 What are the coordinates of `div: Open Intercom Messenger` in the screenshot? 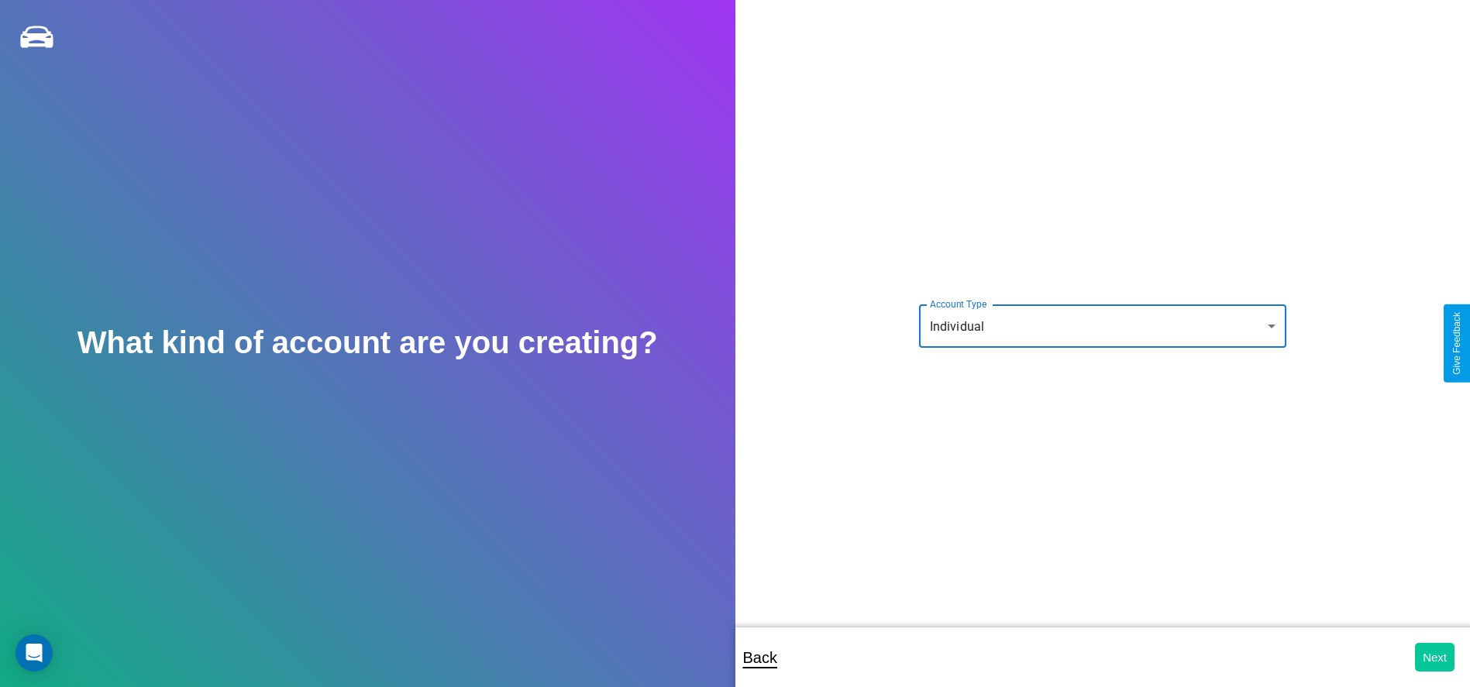 It's located at (34, 653).